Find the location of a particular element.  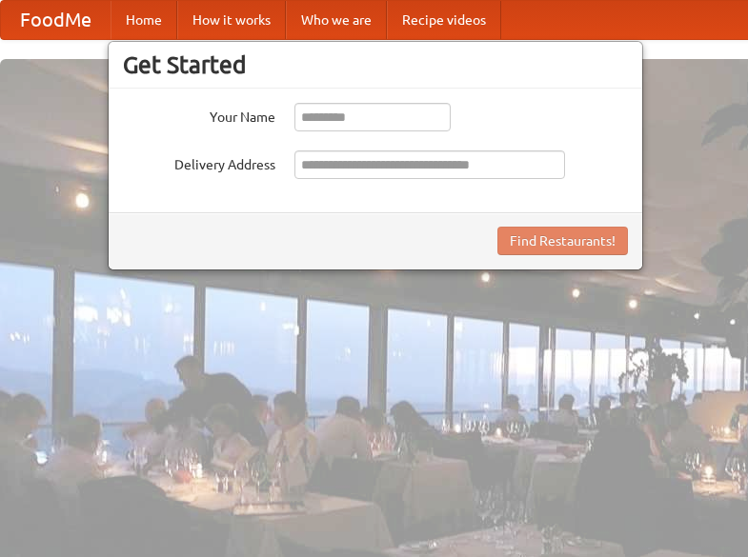

a: How it works is located at coordinates (232, 20).